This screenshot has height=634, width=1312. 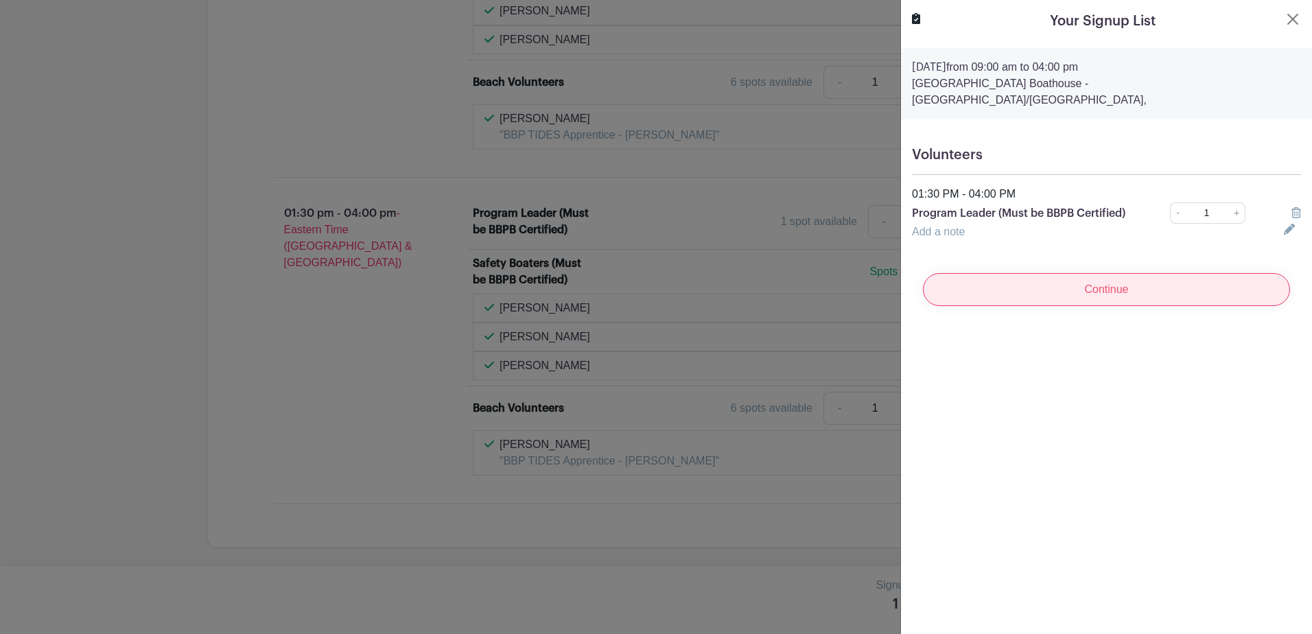 What do you see at coordinates (1103, 21) in the screenshot?
I see `h5: Your Signup List` at bounding box center [1103, 21].